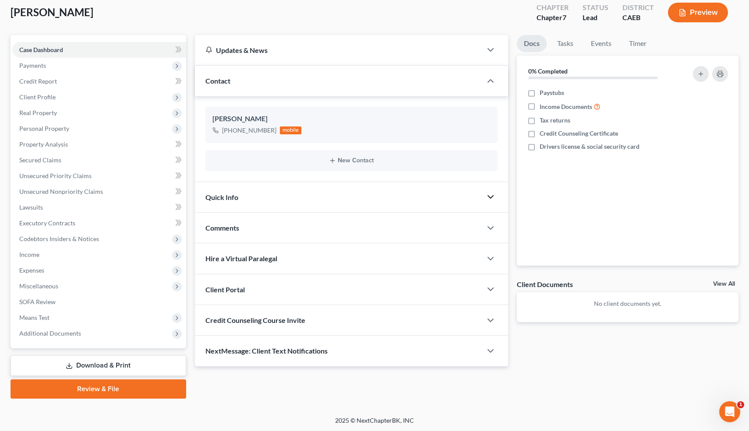  I want to click on span: Quick Info, so click(222, 197).